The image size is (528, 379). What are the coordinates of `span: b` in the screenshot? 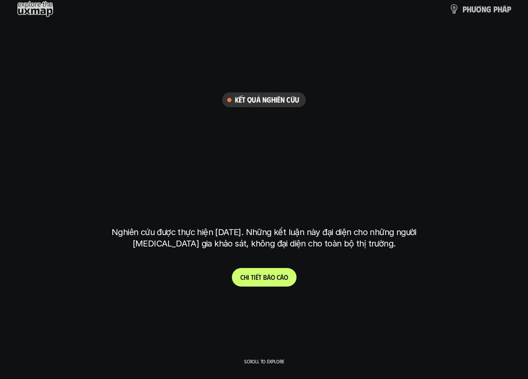 It's located at (265, 277).